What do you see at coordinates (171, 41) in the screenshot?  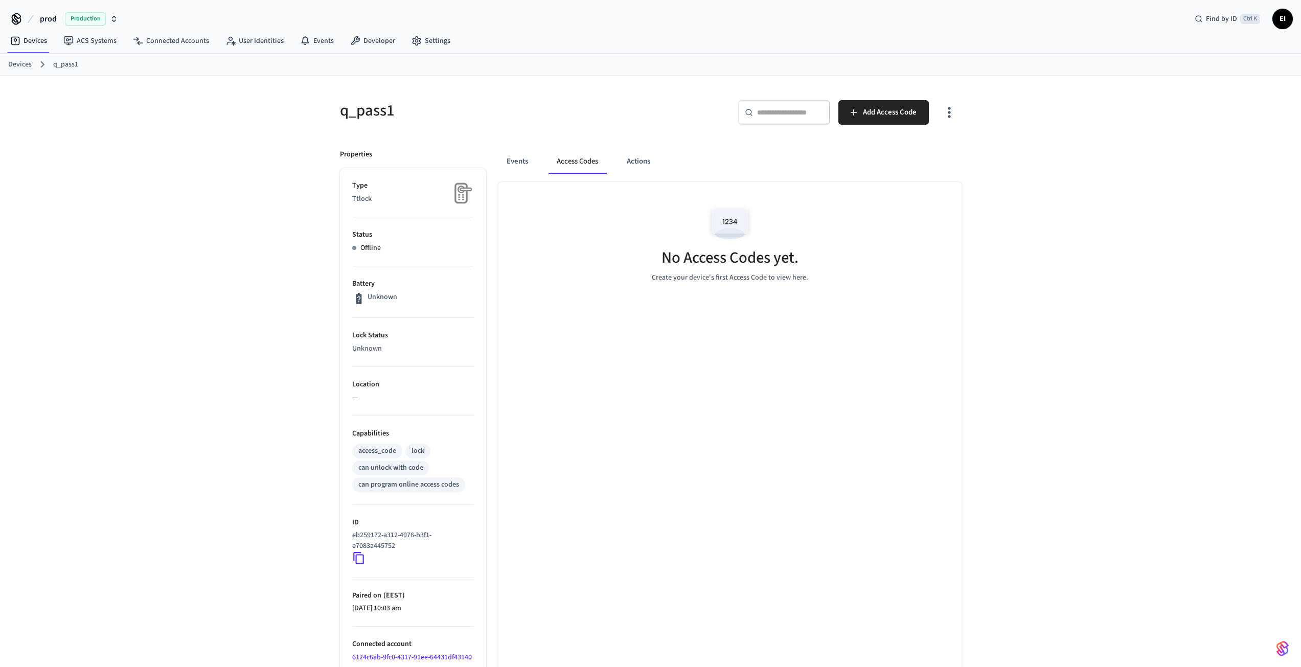 I see `a: Connected Accounts` at bounding box center [171, 41].